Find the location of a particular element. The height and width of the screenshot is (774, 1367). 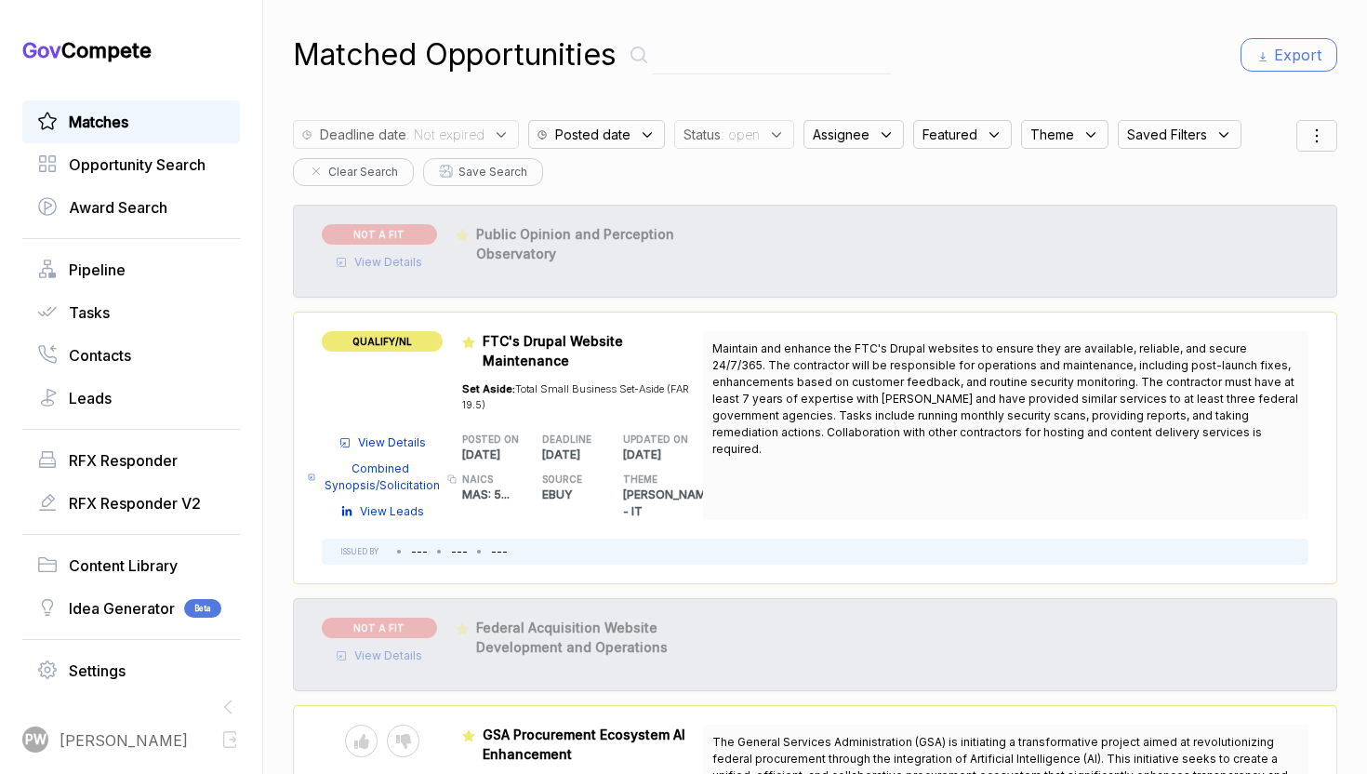

span: Content Library is located at coordinates (123, 565).